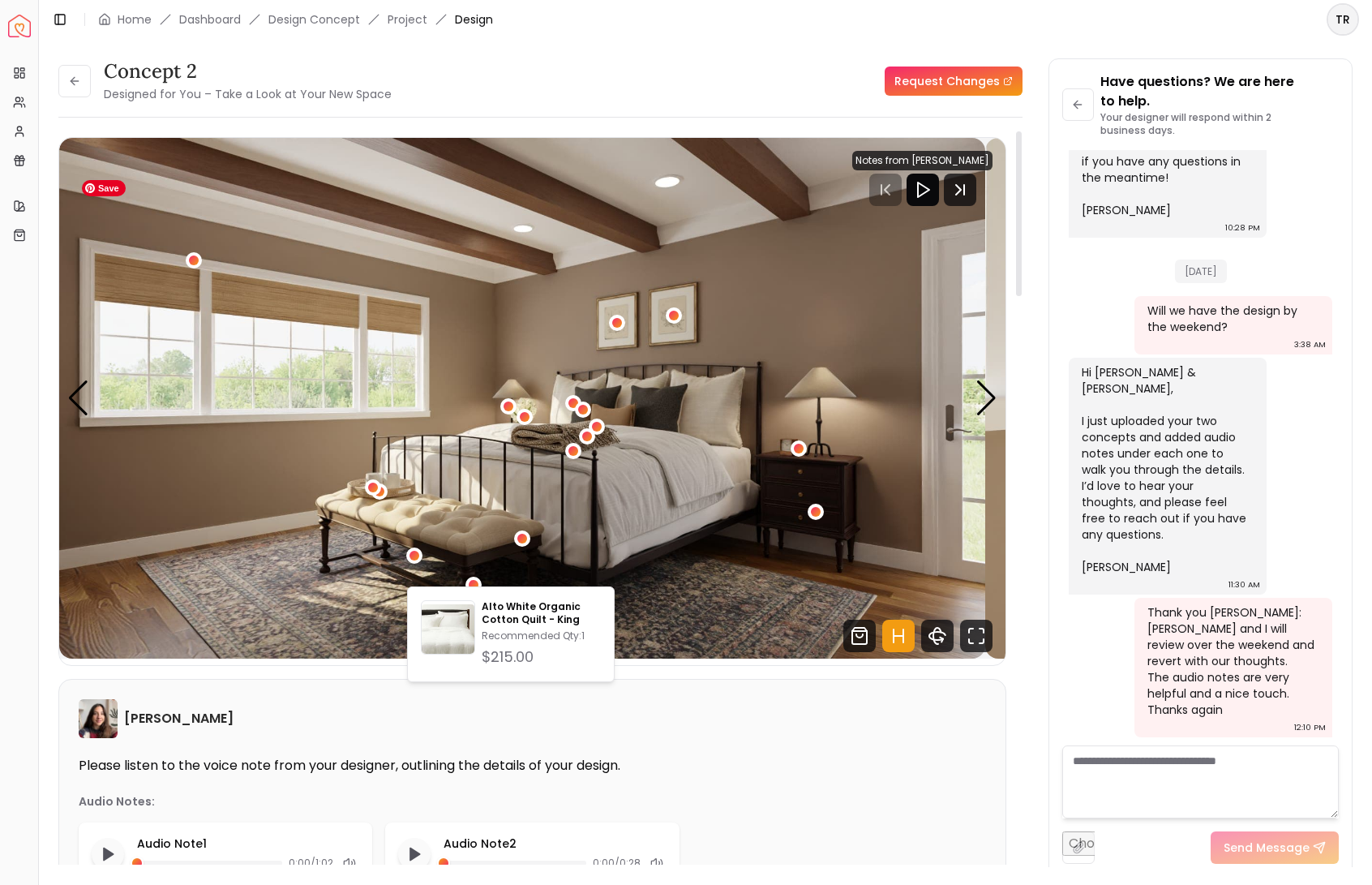 The image size is (1372, 885). Describe the element at coordinates (248, 71) in the screenshot. I see `h3: concept 2` at that location.